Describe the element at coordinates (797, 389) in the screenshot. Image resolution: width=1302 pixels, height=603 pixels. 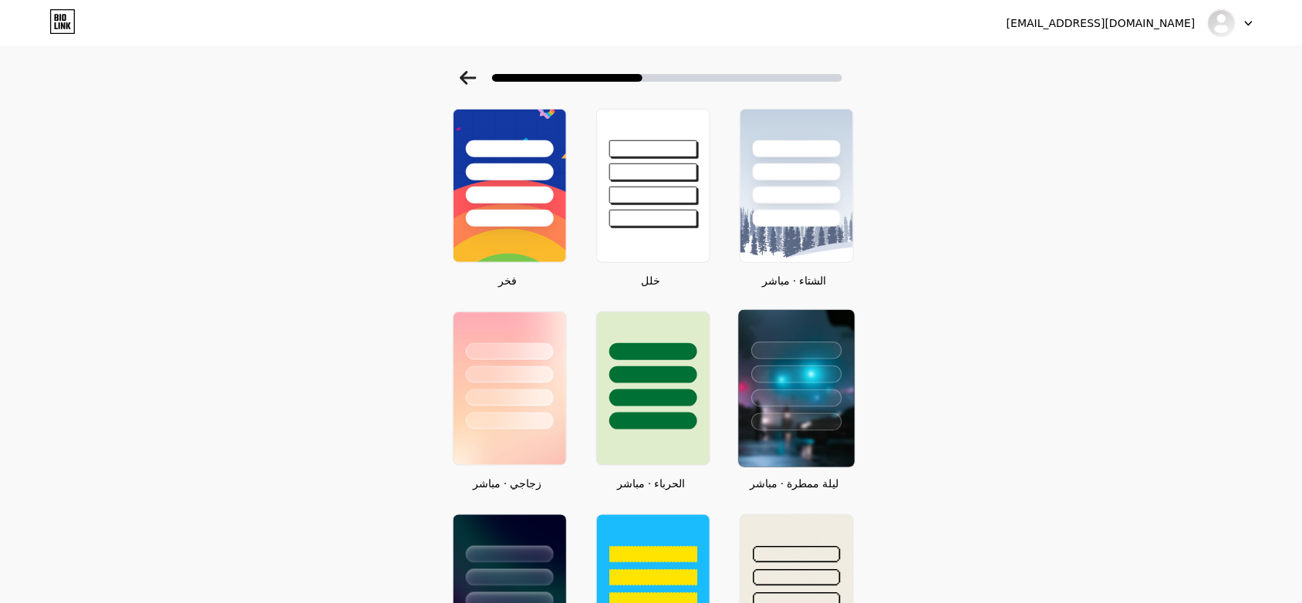
I see `img: rainy_night.jpg` at that location.